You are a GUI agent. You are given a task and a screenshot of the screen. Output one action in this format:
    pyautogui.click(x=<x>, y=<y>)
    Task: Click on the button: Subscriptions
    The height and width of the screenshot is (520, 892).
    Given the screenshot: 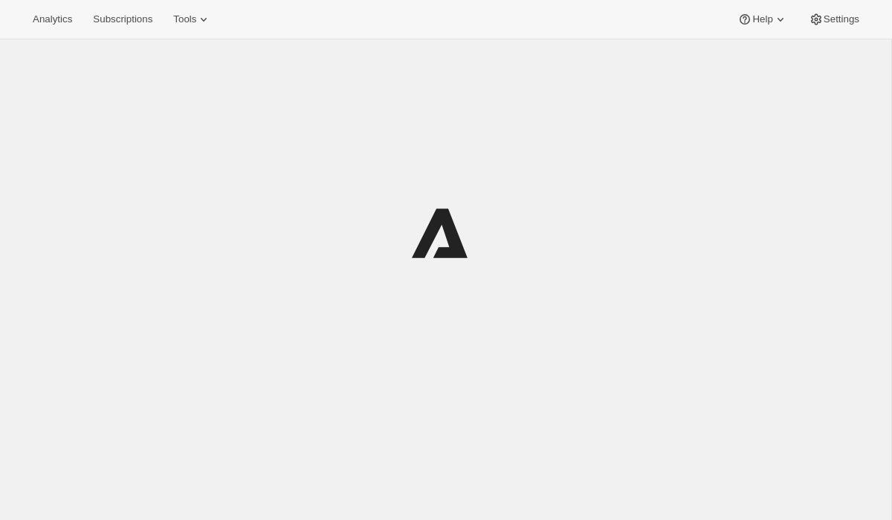 What is the action you would take?
    pyautogui.click(x=123, y=19)
    